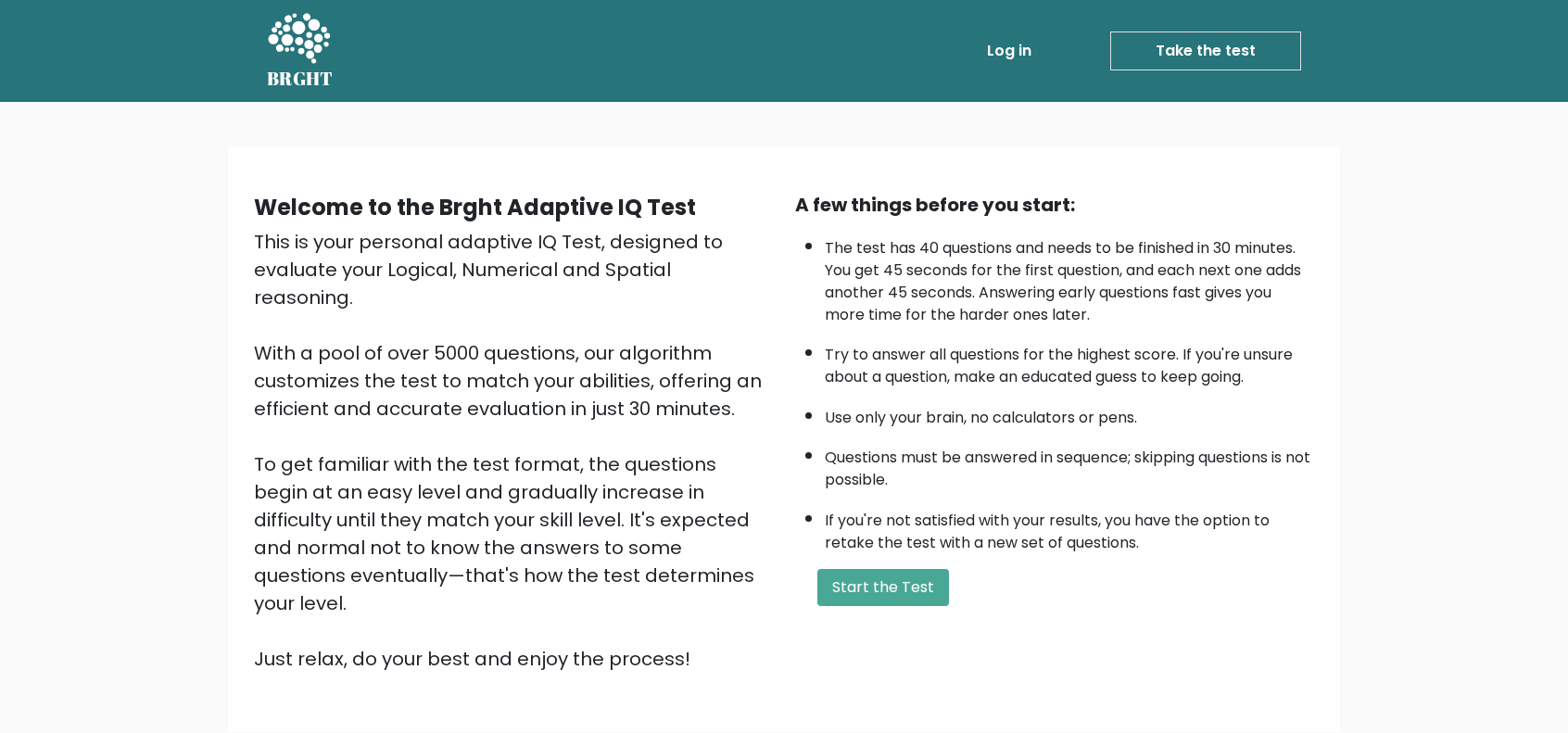 This screenshot has height=733, width=1568. What do you see at coordinates (1055, 205) in the screenshot?
I see `div: A few things before you start:` at bounding box center [1055, 205].